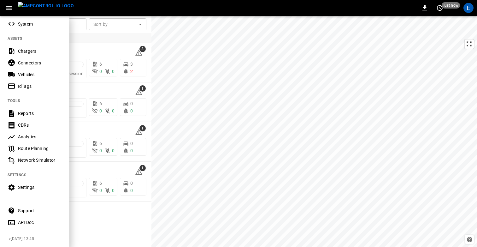  I want to click on div: IdTags, so click(40, 86).